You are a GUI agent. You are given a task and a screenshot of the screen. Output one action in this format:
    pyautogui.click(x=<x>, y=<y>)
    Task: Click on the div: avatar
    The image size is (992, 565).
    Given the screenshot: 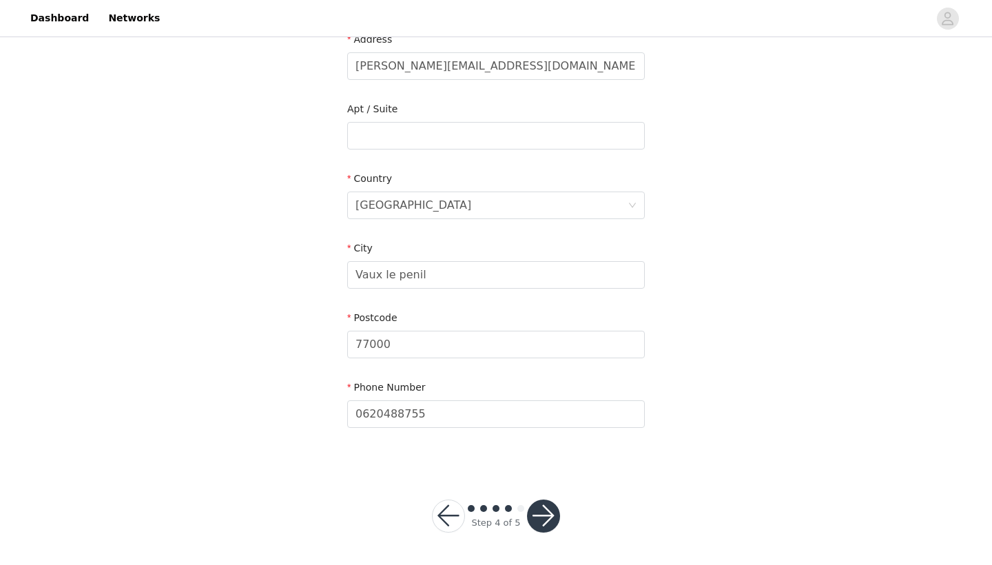 What is the action you would take?
    pyautogui.click(x=947, y=19)
    